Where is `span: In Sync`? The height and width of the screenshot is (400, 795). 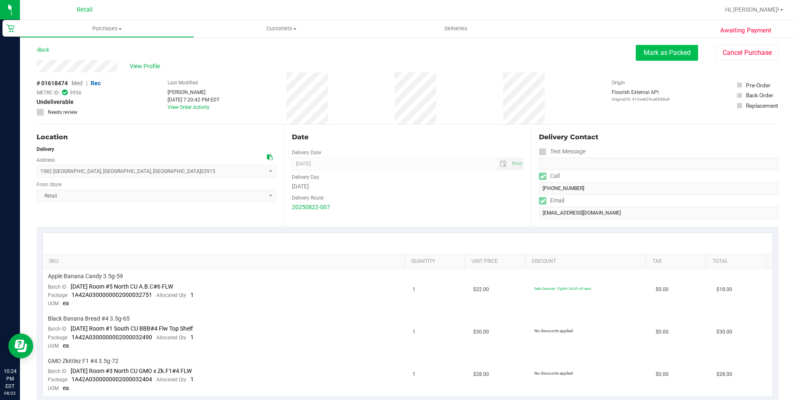
span: In Sync is located at coordinates (65, 92).